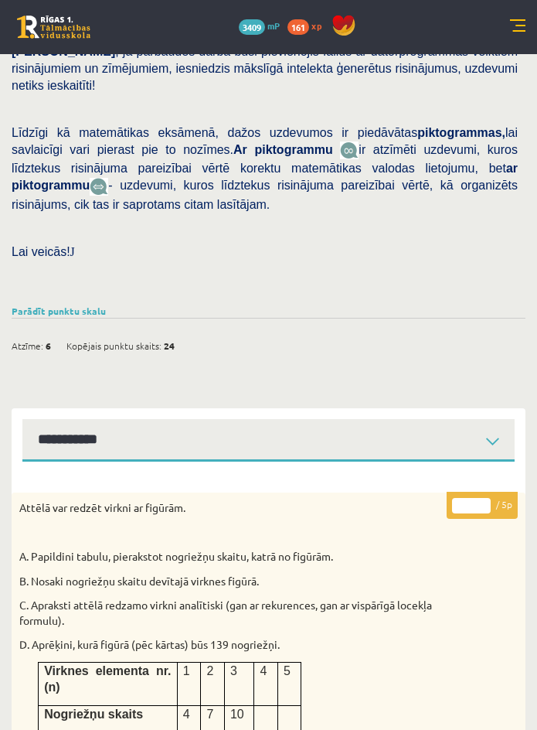  Describe the element at coordinates (59, 311) in the screenshot. I see `a: Parādīt punktu skalu` at that location.